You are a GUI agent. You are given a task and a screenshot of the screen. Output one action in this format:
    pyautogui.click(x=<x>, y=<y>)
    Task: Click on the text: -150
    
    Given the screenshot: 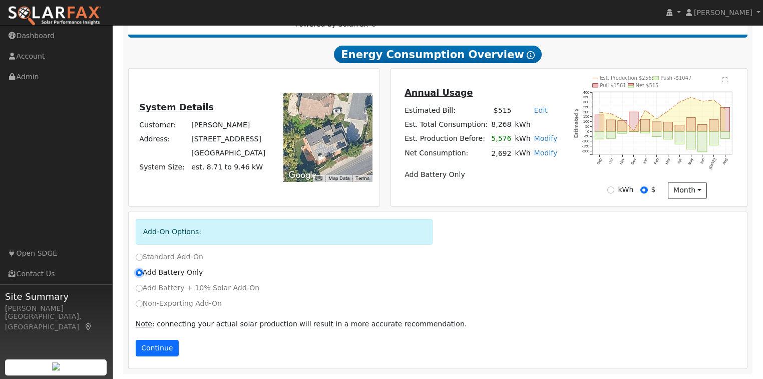 What is the action you would take?
    pyautogui.click(x=586, y=146)
    